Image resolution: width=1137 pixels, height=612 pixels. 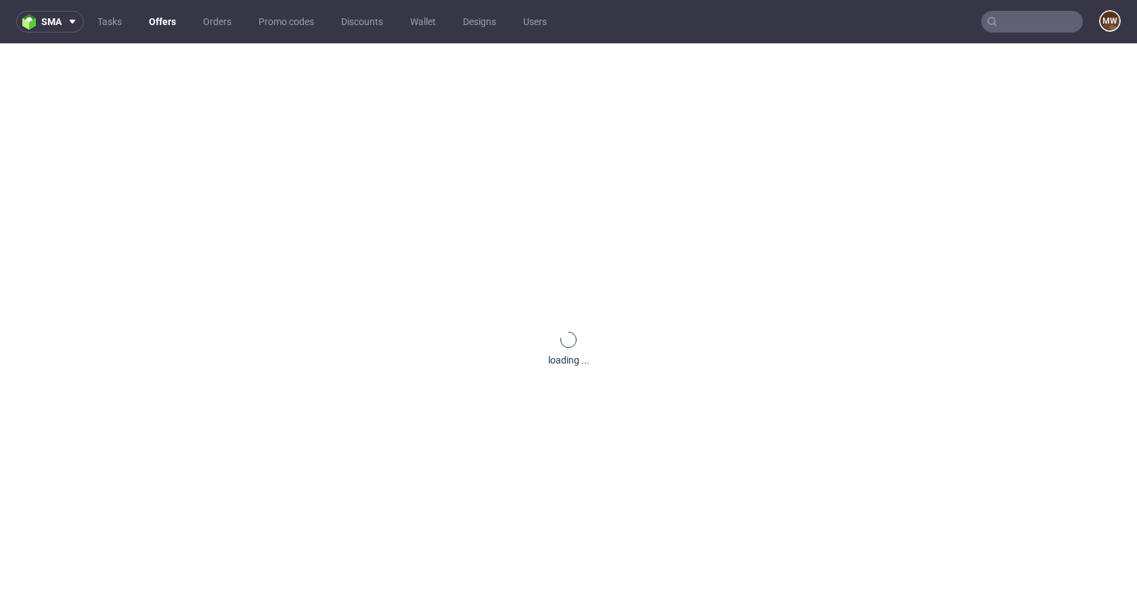 I want to click on a: Discounts, so click(x=362, y=22).